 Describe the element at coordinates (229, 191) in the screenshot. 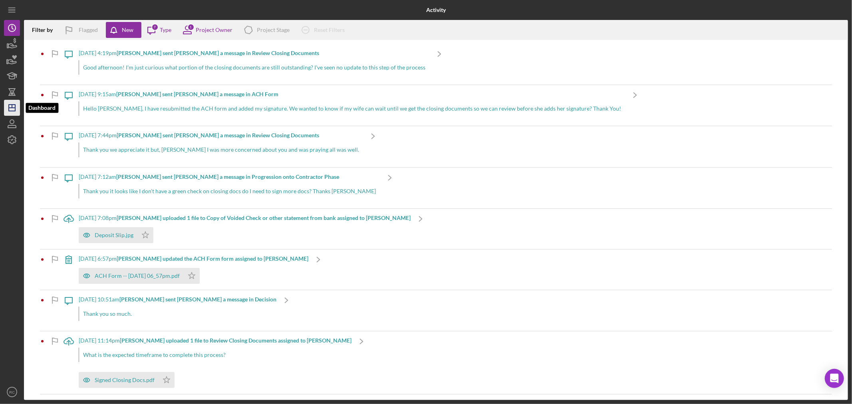

I see `div: Thank you it looks like I don’t have a green check on closing docs do I need to sign more docs? T...` at that location.